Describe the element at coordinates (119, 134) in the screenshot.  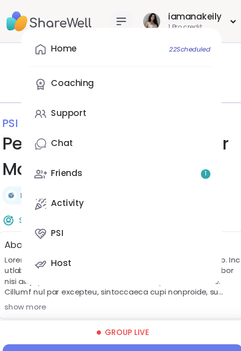
I see `a: Chat` at that location.